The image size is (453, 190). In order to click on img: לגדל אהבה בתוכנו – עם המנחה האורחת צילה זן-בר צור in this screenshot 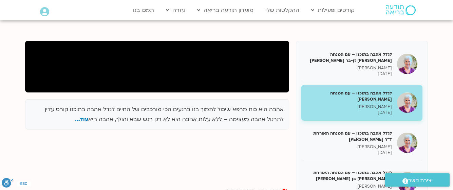, I will do `click(407, 64)`.